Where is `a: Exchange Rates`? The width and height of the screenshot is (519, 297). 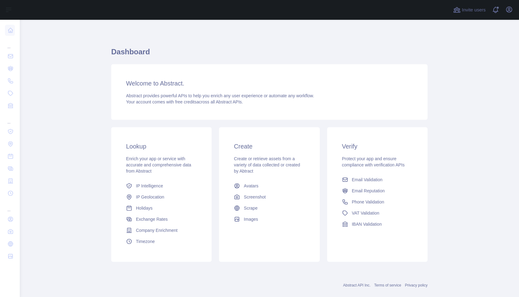 a: Exchange Rates is located at coordinates (161, 220).